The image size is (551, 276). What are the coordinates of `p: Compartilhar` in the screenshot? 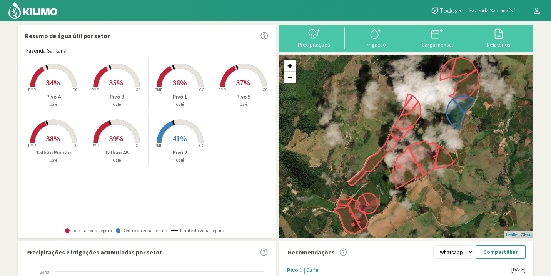 It's located at (501, 252).